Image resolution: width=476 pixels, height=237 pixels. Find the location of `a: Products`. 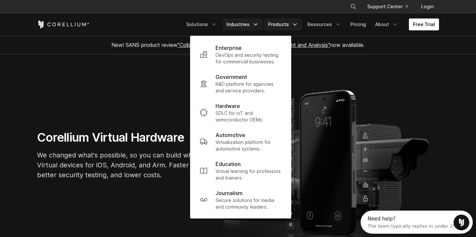

a: Products is located at coordinates (283, 24).